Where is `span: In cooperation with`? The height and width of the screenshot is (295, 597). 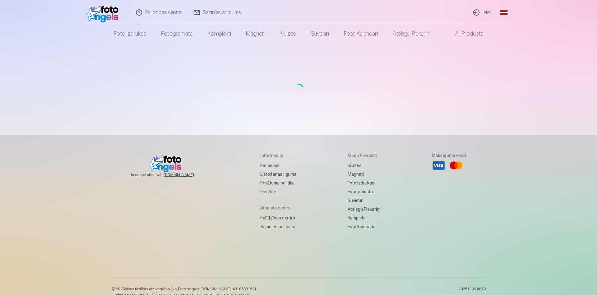
span: In cooperation with is located at coordinates (170, 175).